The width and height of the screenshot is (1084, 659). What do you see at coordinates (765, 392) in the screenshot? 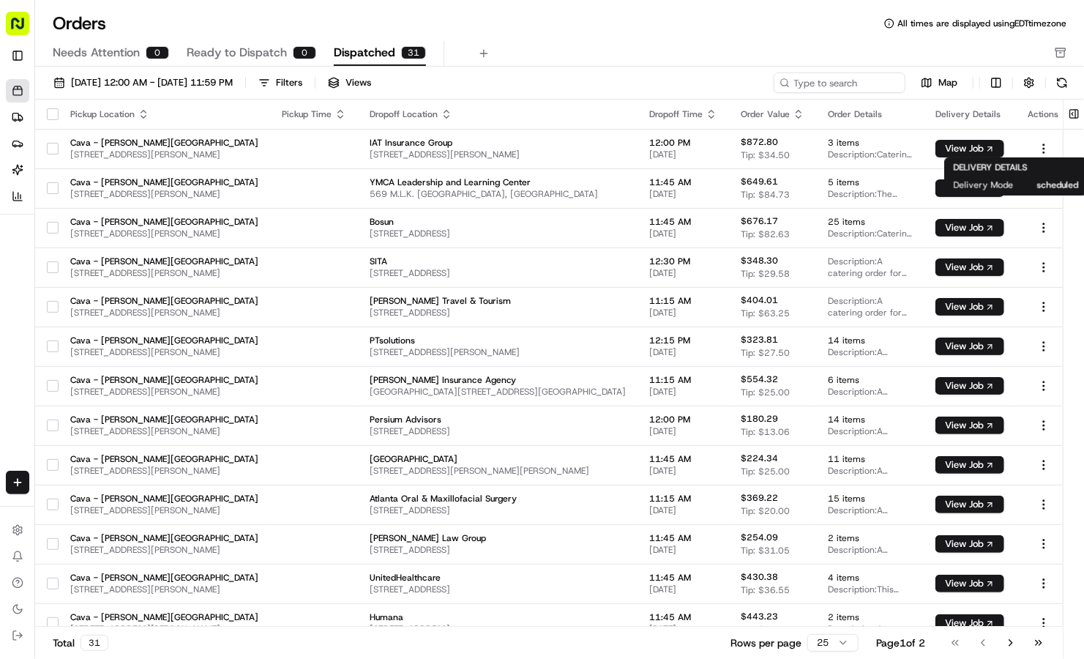
I see `span: Tip: $25.00` at bounding box center [765, 392].